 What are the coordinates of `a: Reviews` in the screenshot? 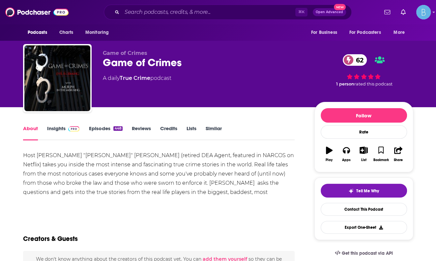 It's located at (141, 133).